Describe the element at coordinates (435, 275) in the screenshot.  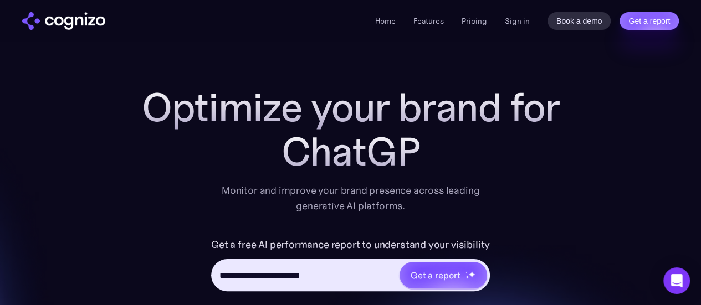
I see `div: Get a report` at that location.